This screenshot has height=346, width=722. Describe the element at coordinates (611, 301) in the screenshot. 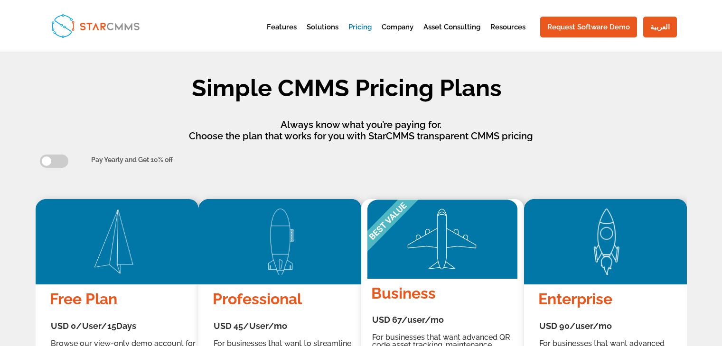

I see `h4: Enterprise` at that location.